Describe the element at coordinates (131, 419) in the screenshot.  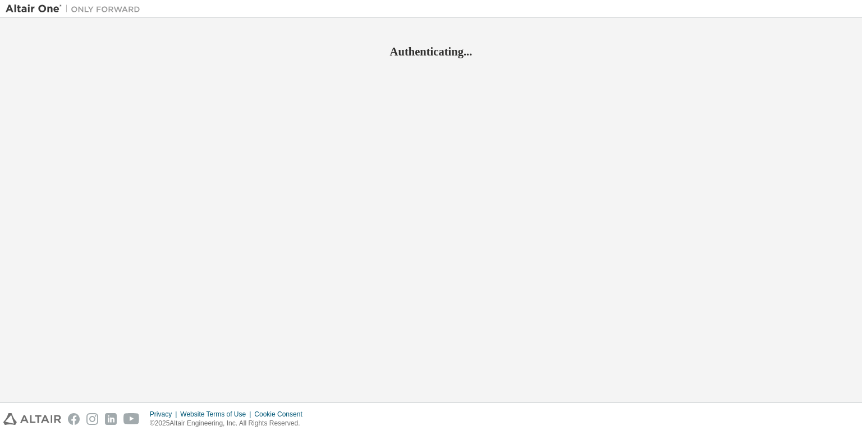
I see `img: youtube.svg` at that location.